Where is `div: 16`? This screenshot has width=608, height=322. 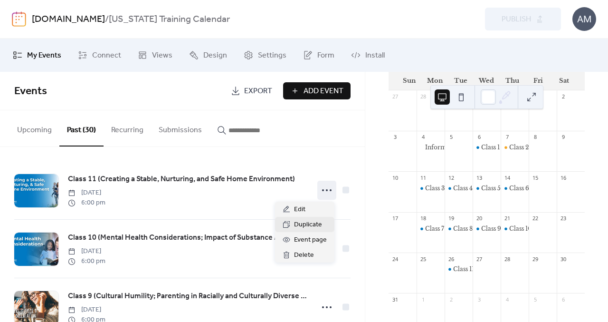 div: 16 is located at coordinates (563, 177).